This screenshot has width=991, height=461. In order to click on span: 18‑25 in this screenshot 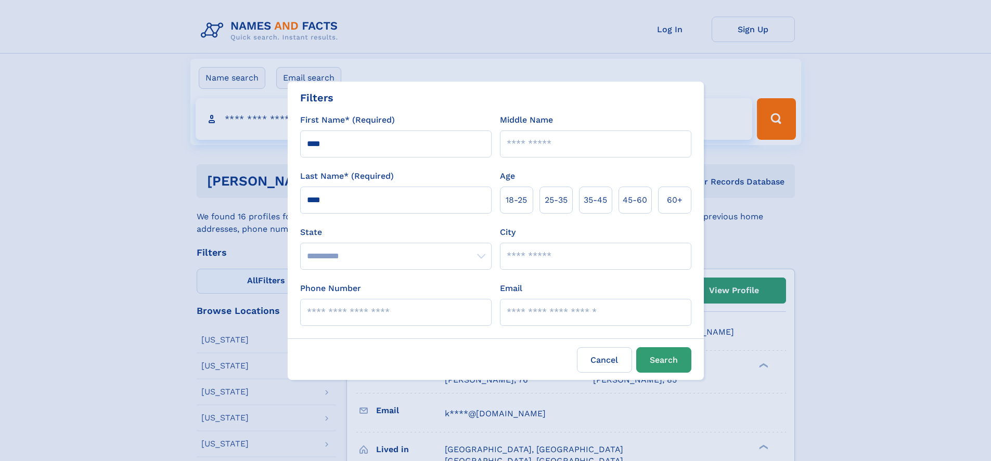, I will do `click(516, 200)`.